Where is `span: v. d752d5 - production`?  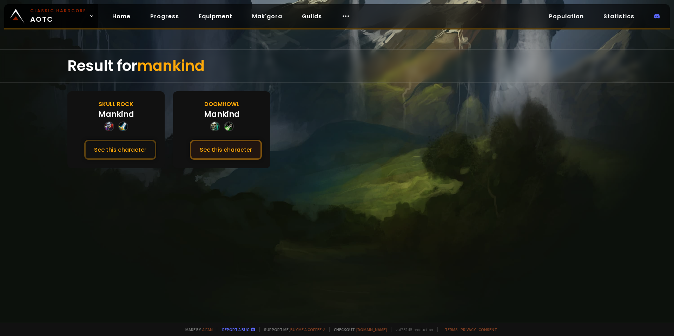
span: v. d752d5 - production is located at coordinates (412, 329).